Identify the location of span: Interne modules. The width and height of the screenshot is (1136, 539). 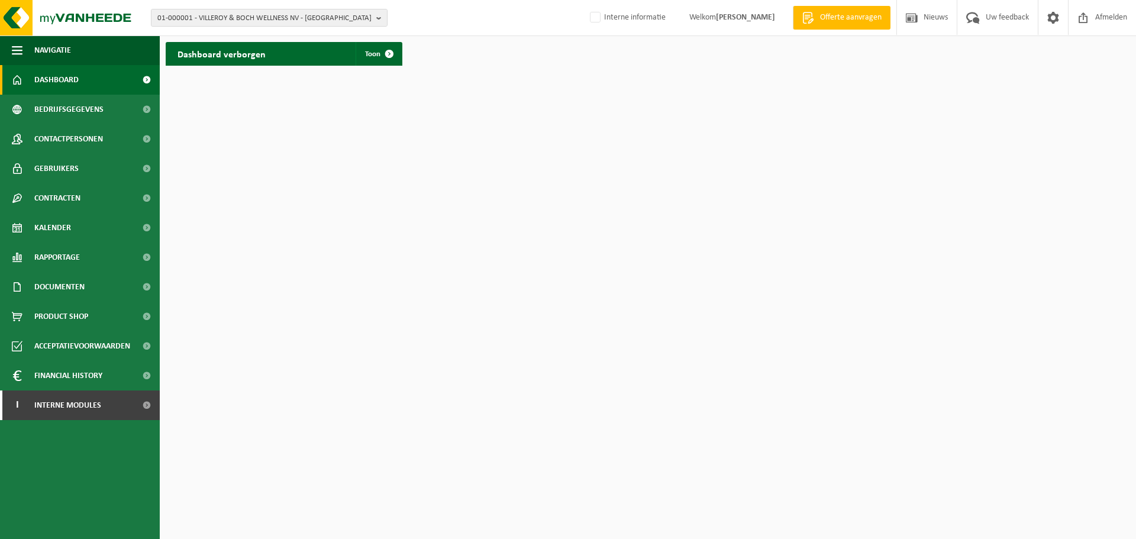
(67, 405).